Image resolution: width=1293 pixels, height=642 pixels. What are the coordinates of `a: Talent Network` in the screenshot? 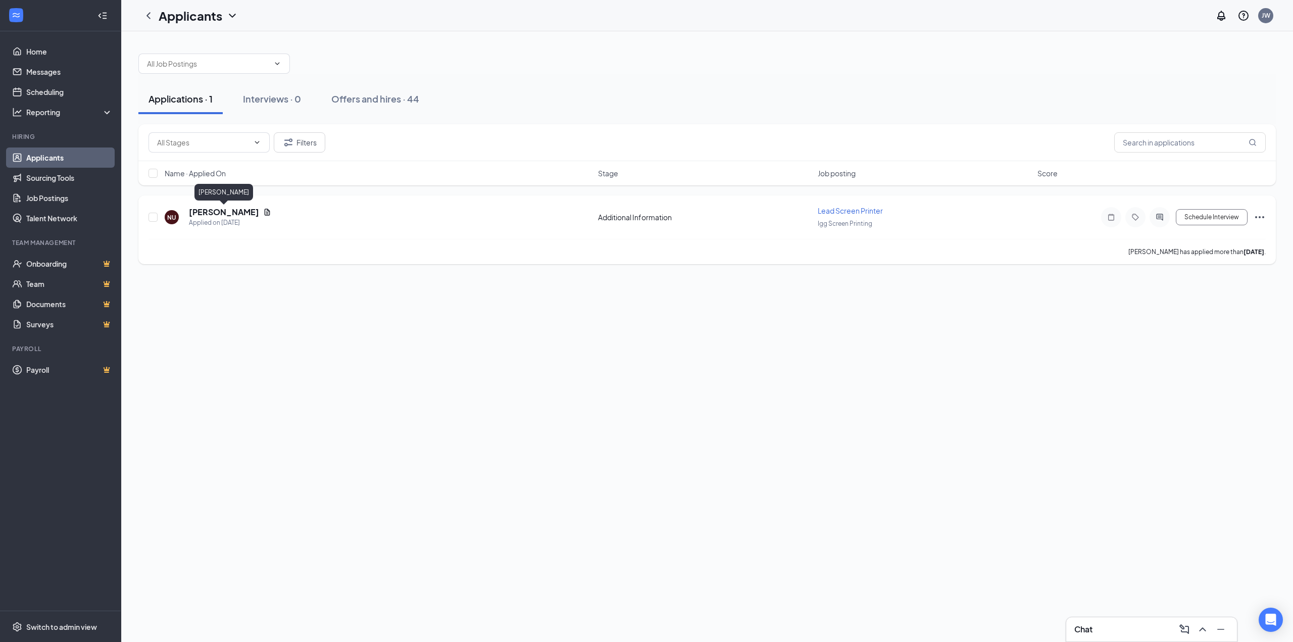 It's located at (69, 218).